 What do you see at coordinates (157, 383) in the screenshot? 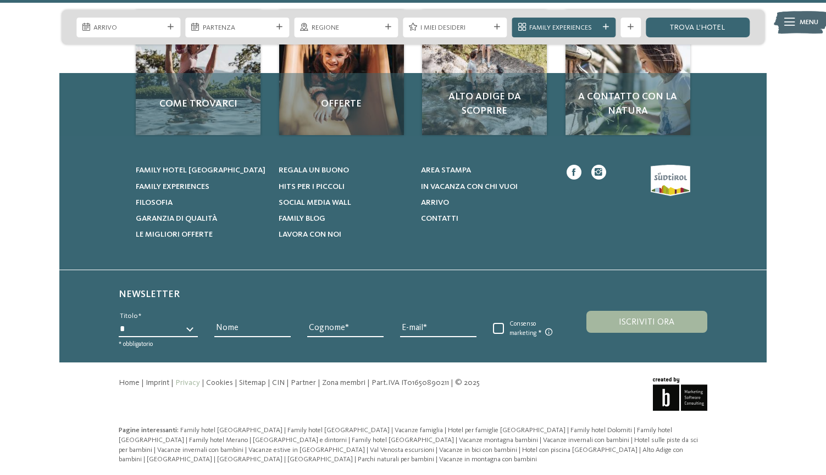
I see `a: Imprint` at bounding box center [157, 383].